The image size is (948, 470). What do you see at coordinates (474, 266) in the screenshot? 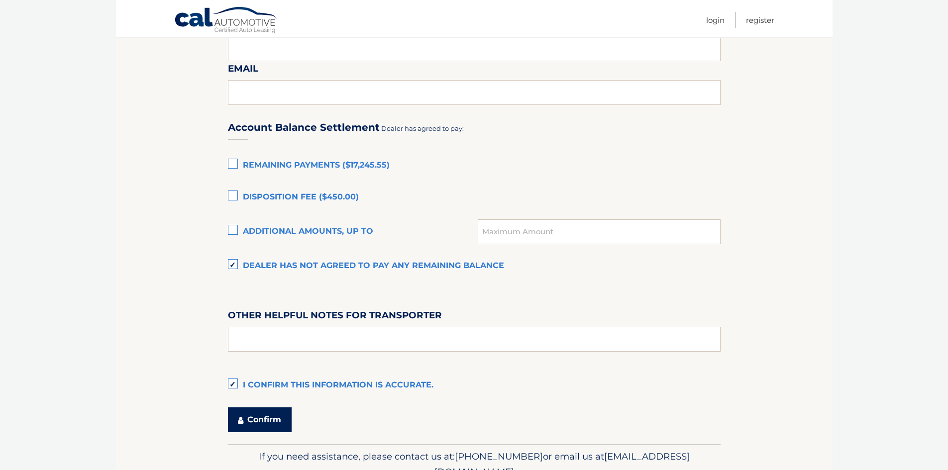
I see `label: Dealer has not agreed to pay any remaining balance` at bounding box center [474, 266].